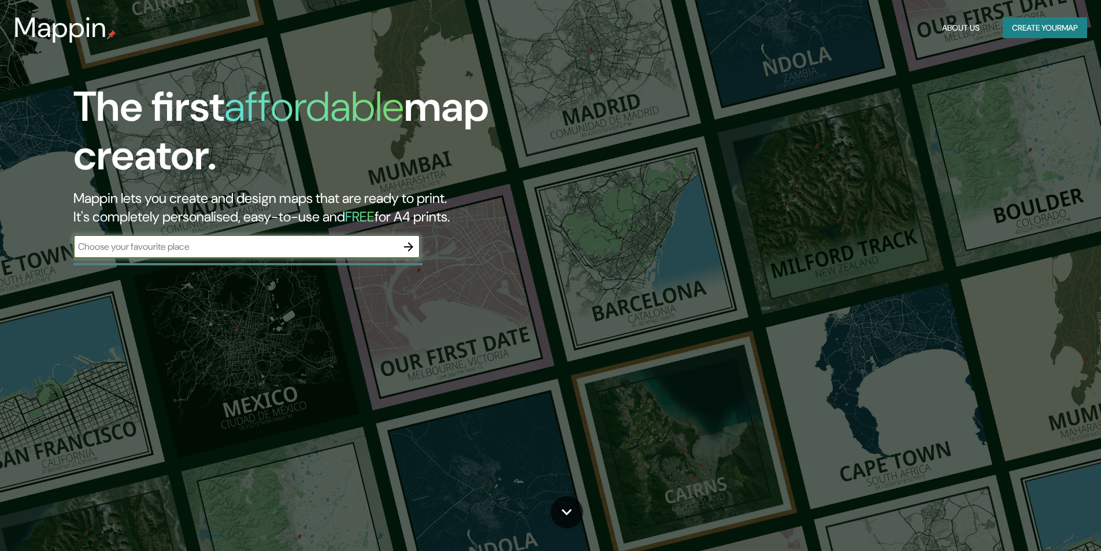 The image size is (1101, 551). I want to click on h3: Mappin, so click(60, 28).